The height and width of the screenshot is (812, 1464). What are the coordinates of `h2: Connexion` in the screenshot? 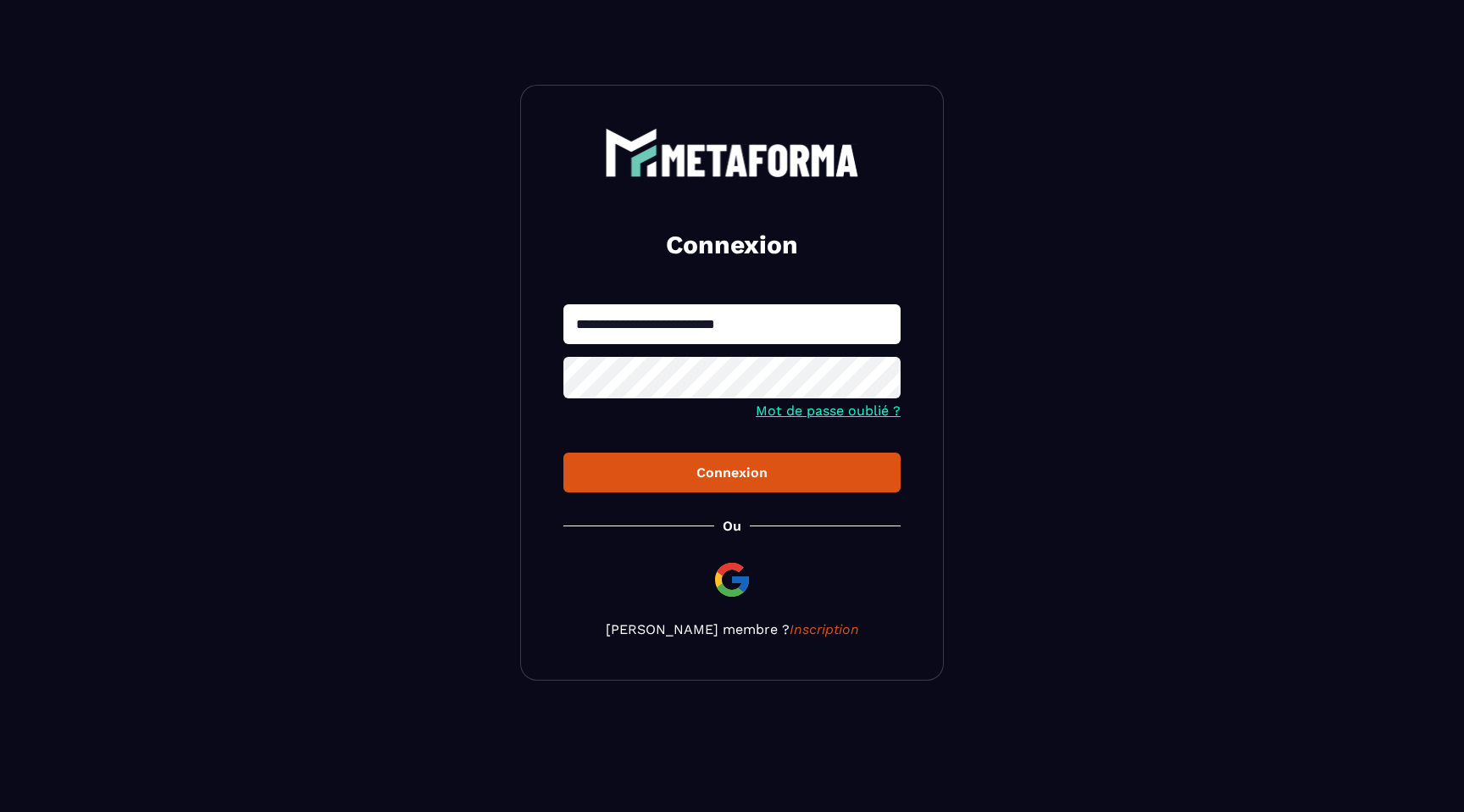 It's located at (732, 245).